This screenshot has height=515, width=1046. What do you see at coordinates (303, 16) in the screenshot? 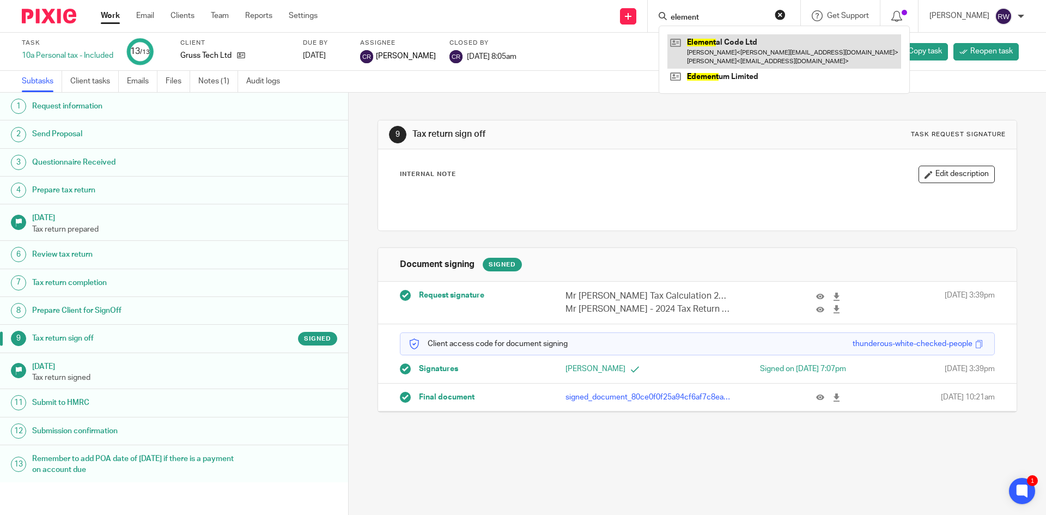
I see `a: Settings` at bounding box center [303, 16].